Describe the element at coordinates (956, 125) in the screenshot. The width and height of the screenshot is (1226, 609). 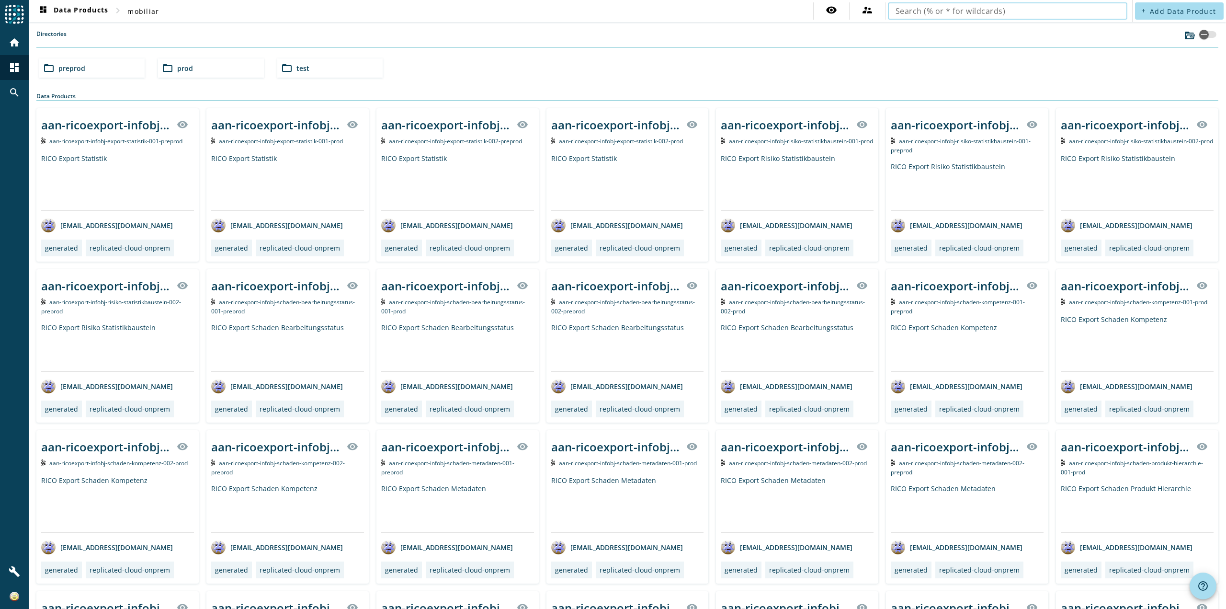
I see `div: aan-ricoexport-infobj-risiko-statistikbaustein-001-_stage_` at that location.